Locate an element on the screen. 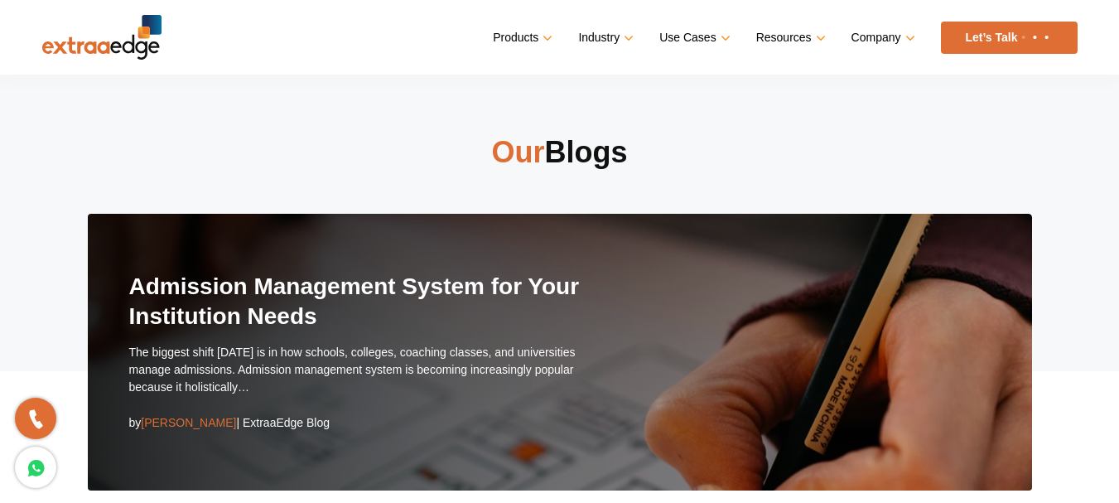 The image size is (1119, 503). div: by | ExtraaEdge Blog is located at coordinates (230, 423).